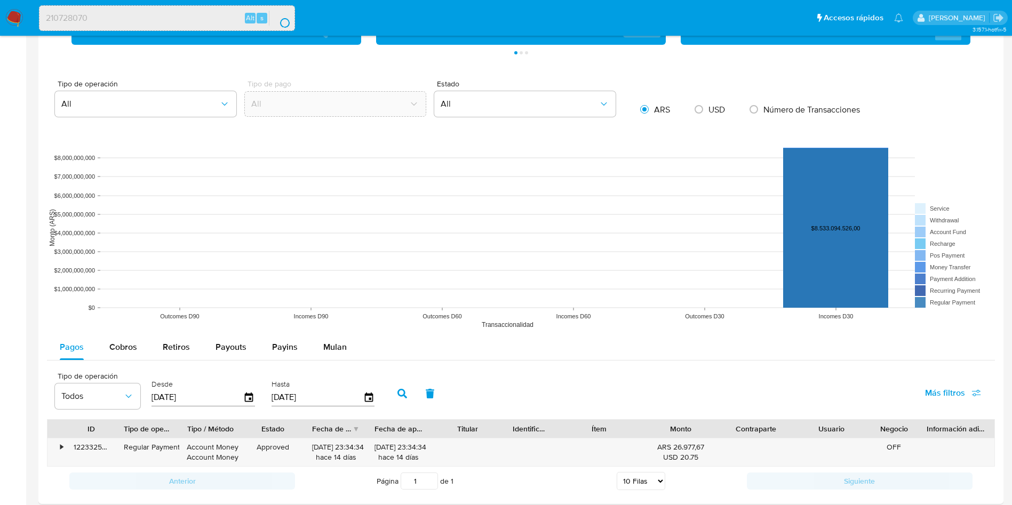 Image resolution: width=1012 pixels, height=505 pixels. Describe the element at coordinates (250, 18) in the screenshot. I see `span: Alt` at that location.